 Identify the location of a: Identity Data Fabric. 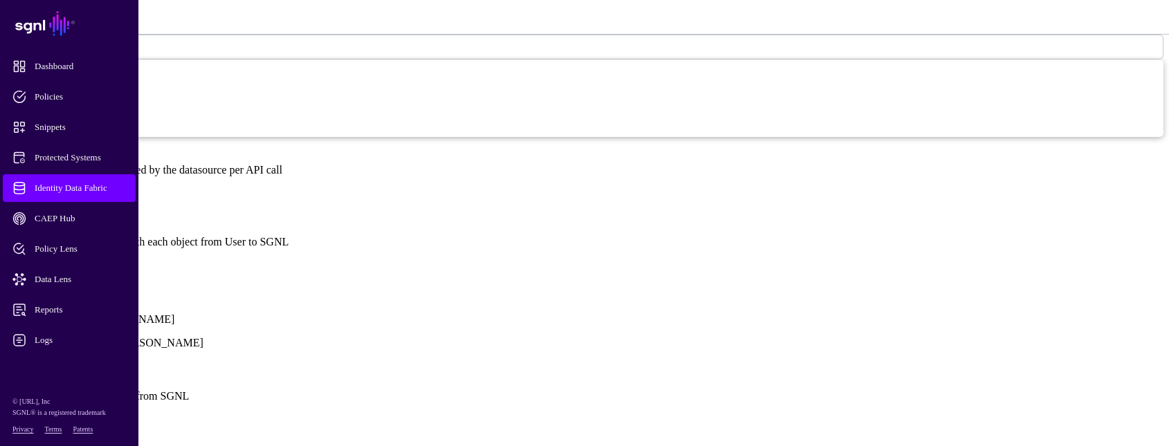
(69, 188).